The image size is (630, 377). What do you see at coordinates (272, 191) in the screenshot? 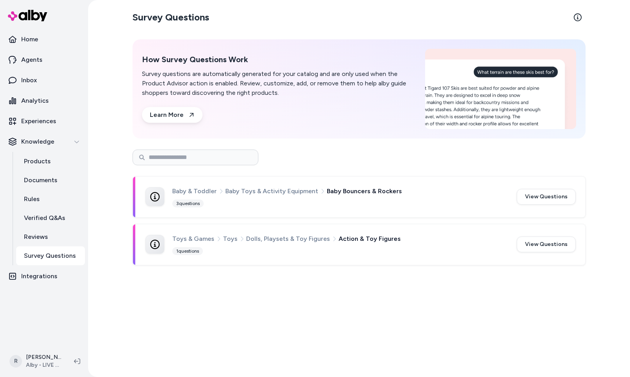
I see `span: Baby Toys & Activity Equipment` at bounding box center [272, 191].